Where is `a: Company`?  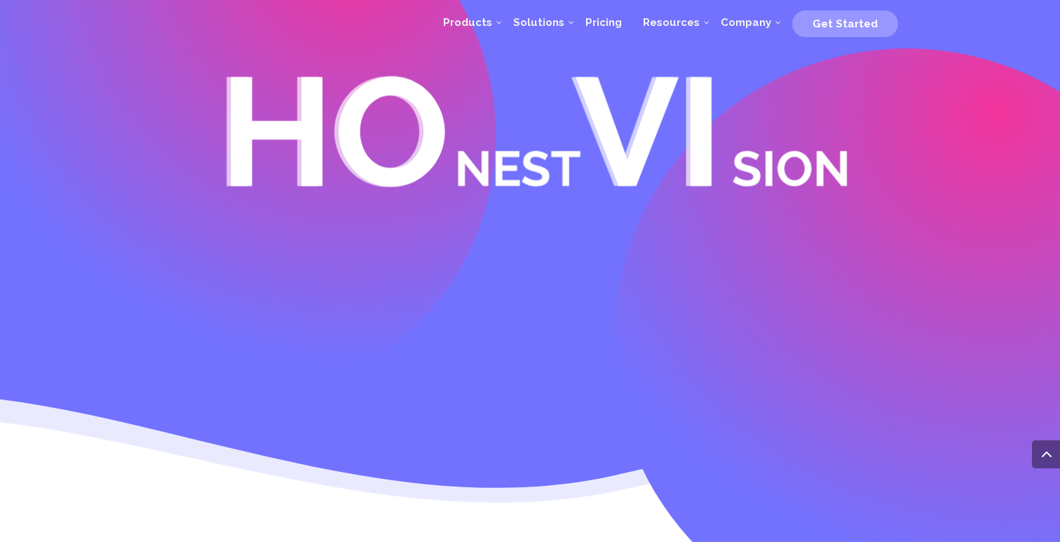 a: Company is located at coordinates (746, 22).